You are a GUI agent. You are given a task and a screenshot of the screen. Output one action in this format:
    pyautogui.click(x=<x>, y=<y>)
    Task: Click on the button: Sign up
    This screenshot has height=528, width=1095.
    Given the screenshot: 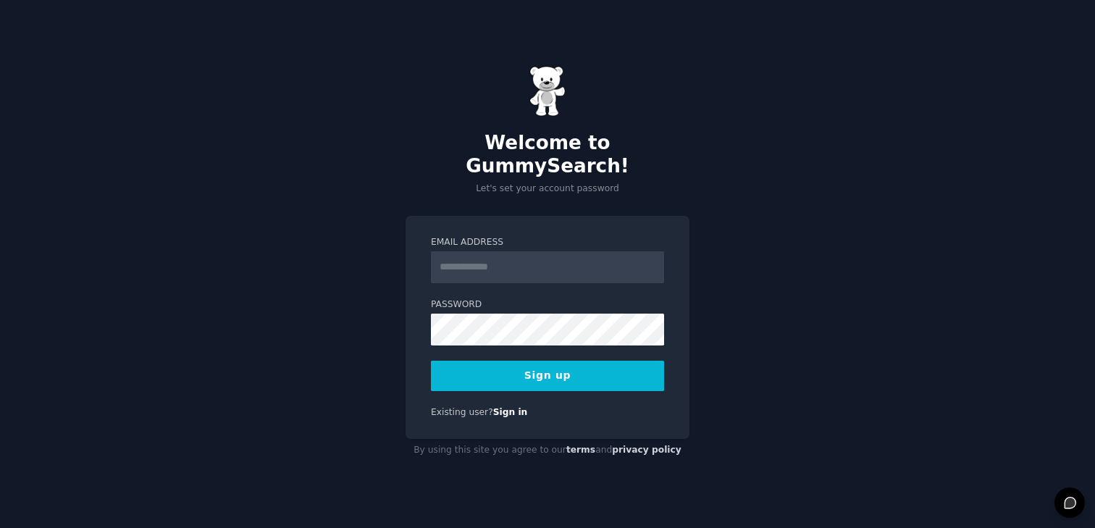 What is the action you would take?
    pyautogui.click(x=548, y=376)
    